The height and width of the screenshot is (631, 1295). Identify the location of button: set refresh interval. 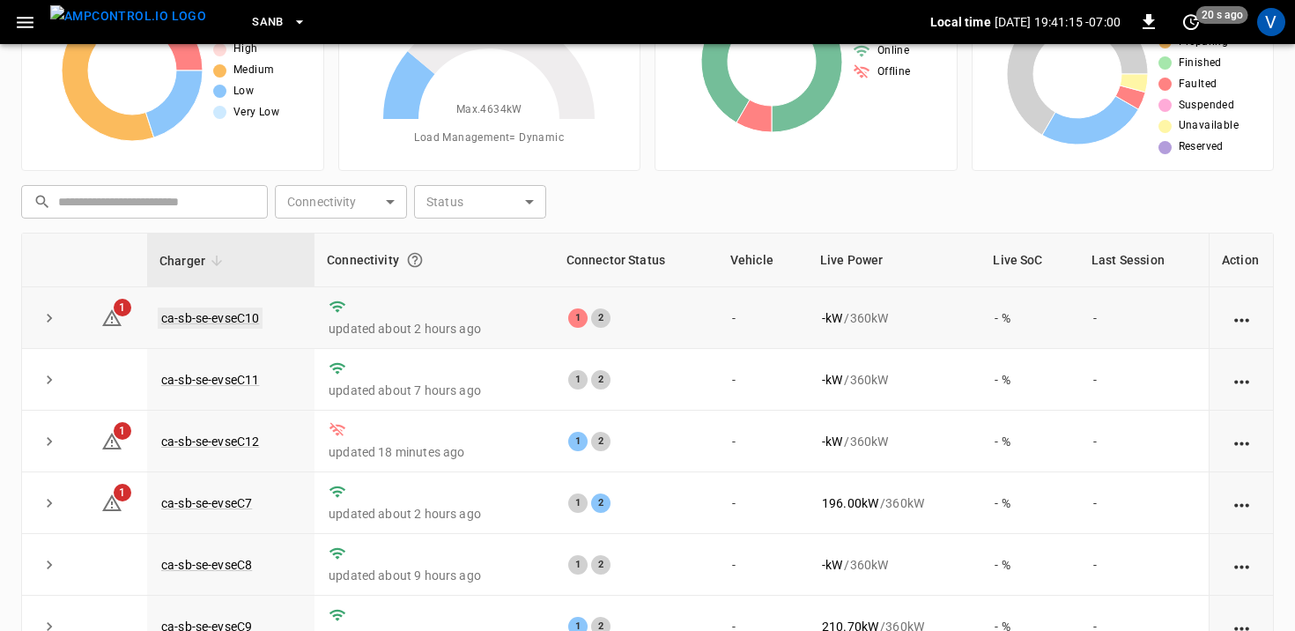
(1191, 22).